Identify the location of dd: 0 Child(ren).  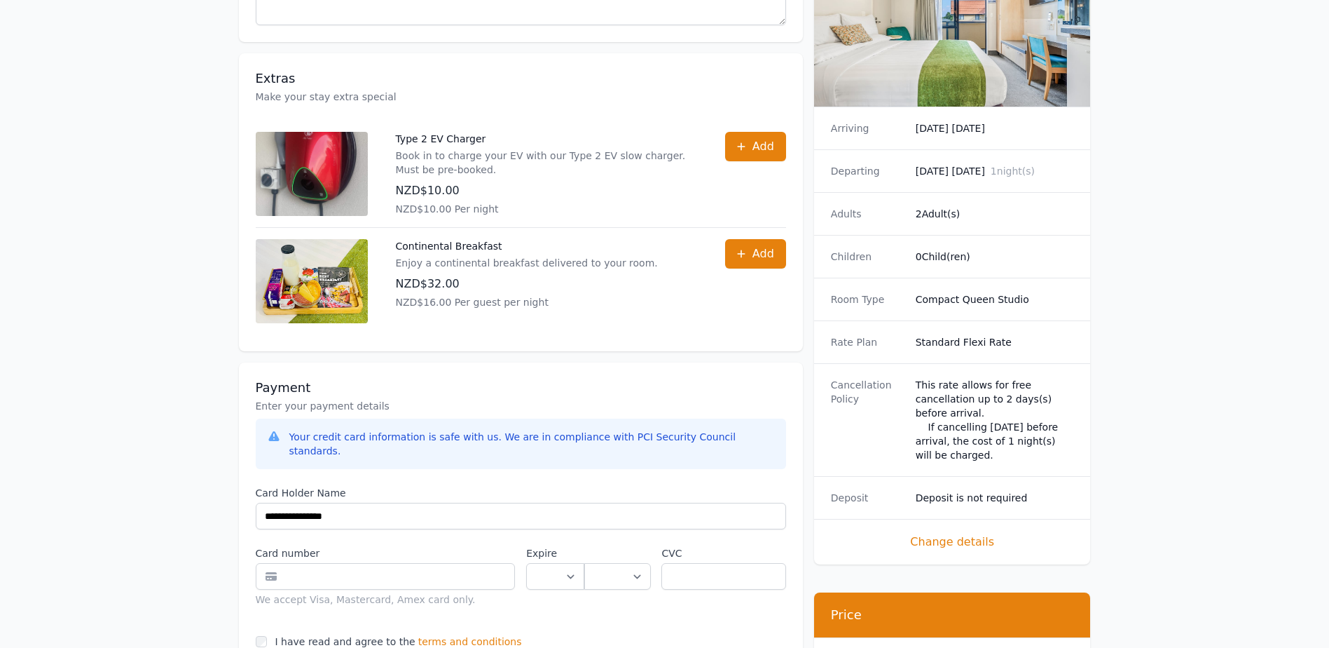
(995, 257).